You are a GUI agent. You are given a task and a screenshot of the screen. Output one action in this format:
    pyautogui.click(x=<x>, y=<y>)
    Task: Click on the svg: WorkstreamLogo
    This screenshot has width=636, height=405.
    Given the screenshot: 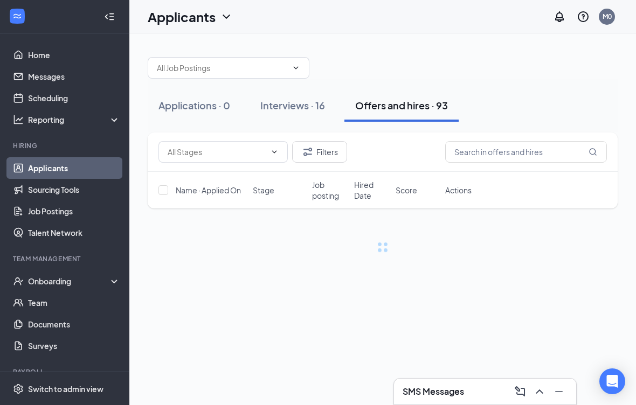 What is the action you would take?
    pyautogui.click(x=17, y=16)
    